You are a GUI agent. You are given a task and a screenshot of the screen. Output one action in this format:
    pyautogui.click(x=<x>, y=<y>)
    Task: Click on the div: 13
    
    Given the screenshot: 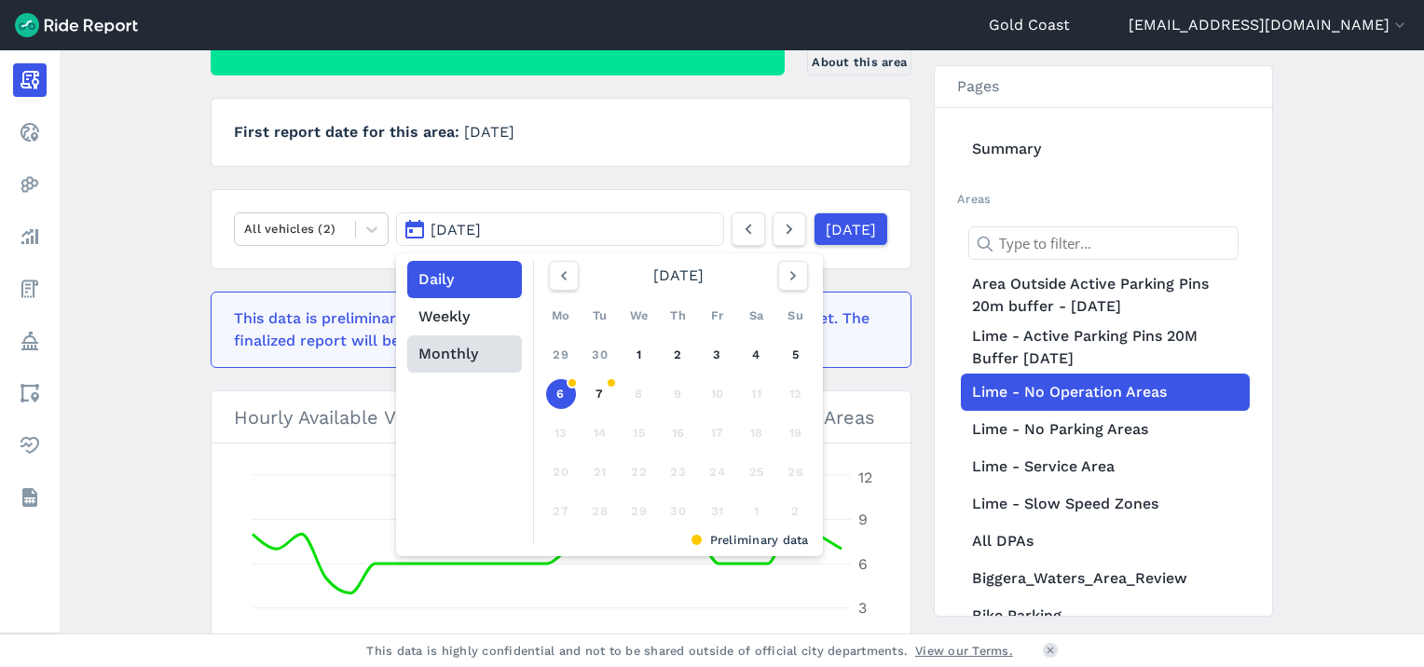 What is the action you would take?
    pyautogui.click(x=561, y=433)
    